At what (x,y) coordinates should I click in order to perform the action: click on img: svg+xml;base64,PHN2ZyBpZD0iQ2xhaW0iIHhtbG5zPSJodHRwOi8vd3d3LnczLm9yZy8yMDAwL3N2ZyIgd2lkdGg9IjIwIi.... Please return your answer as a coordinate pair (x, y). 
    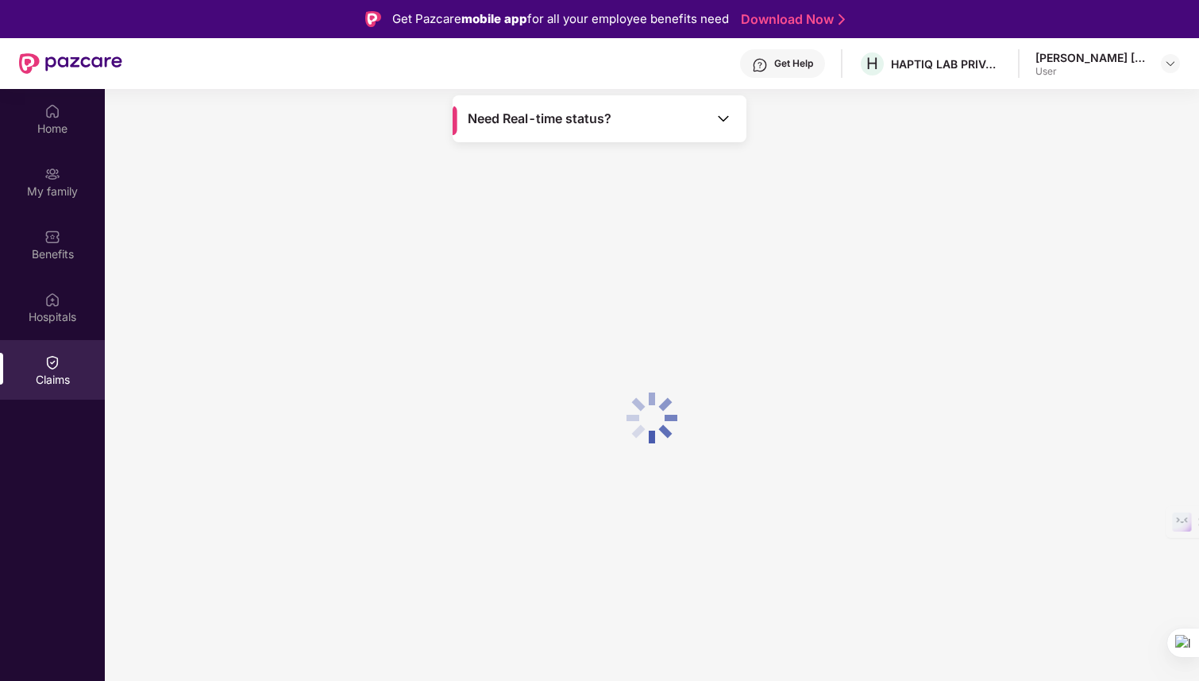
    Looking at the image, I should click on (52, 362).